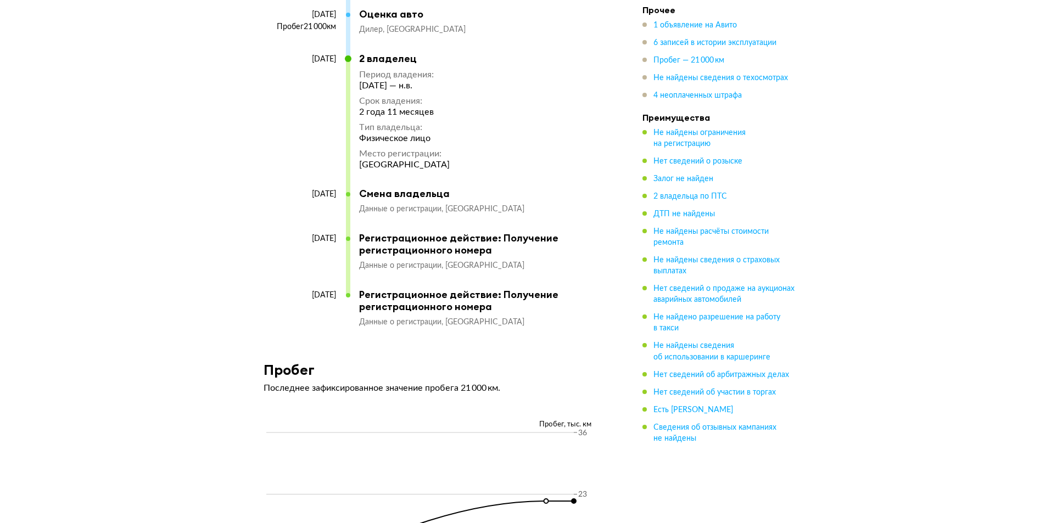 The image size is (1046, 523). What do you see at coordinates (716, 266) in the screenshot?
I see `span: Не найдены сведения о страховых выплатах` at bounding box center [716, 266].